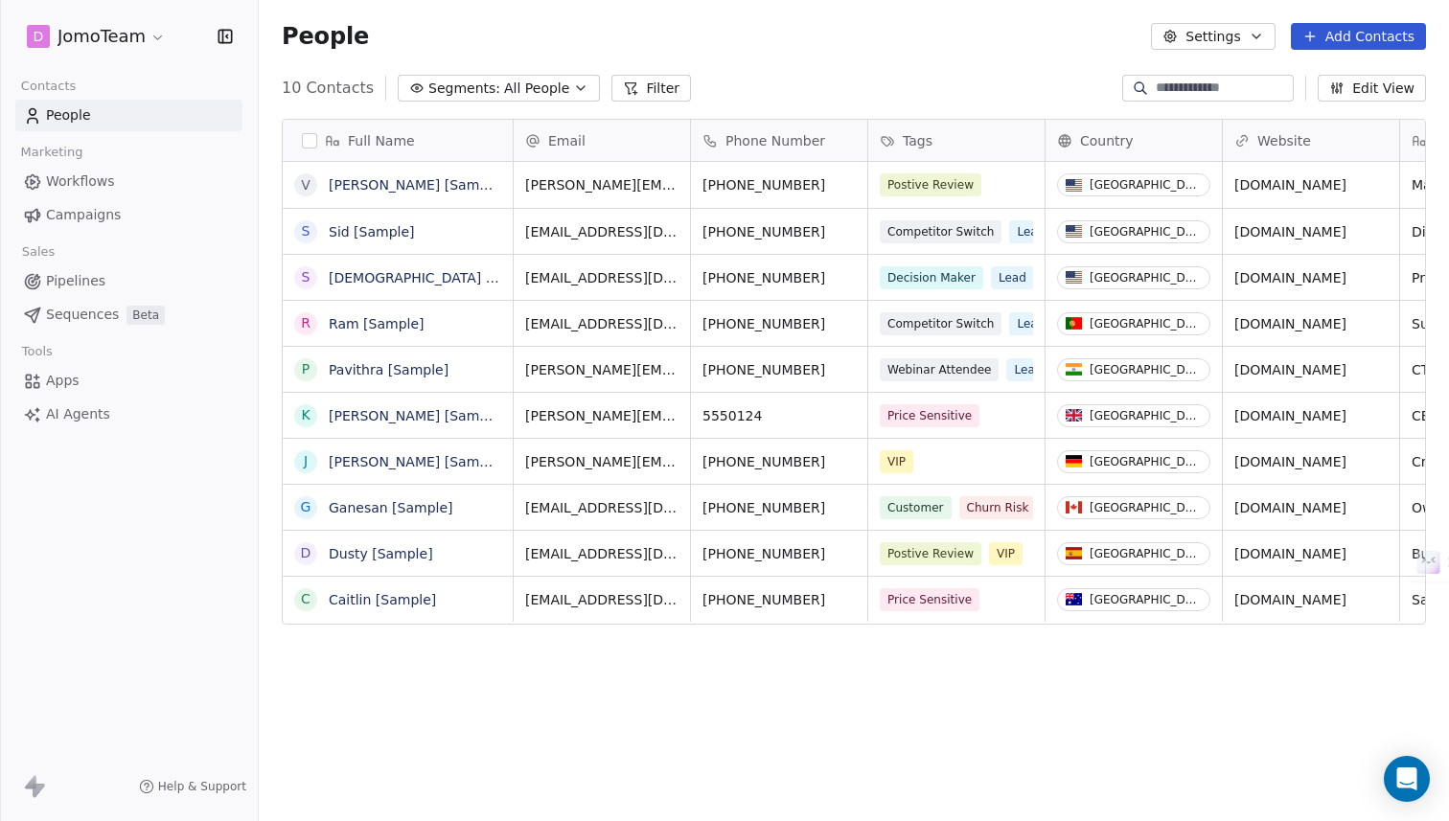 The image size is (1449, 821). What do you see at coordinates (62, 380) in the screenshot?
I see `span: Apps` at bounding box center [62, 380].